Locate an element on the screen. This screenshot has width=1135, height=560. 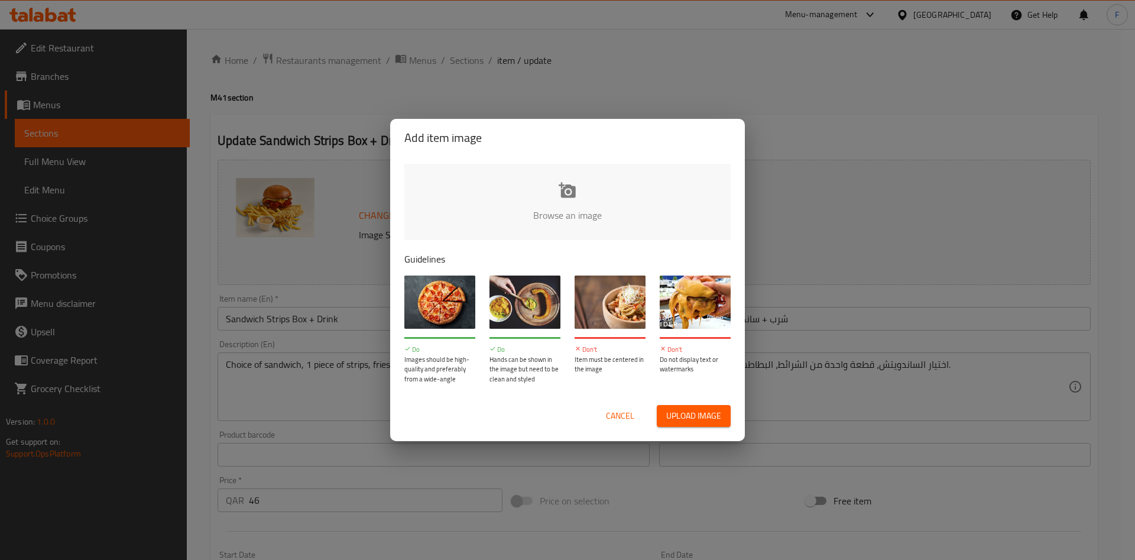
img: guide-img-2@3x.jpg is located at coordinates (525, 302).